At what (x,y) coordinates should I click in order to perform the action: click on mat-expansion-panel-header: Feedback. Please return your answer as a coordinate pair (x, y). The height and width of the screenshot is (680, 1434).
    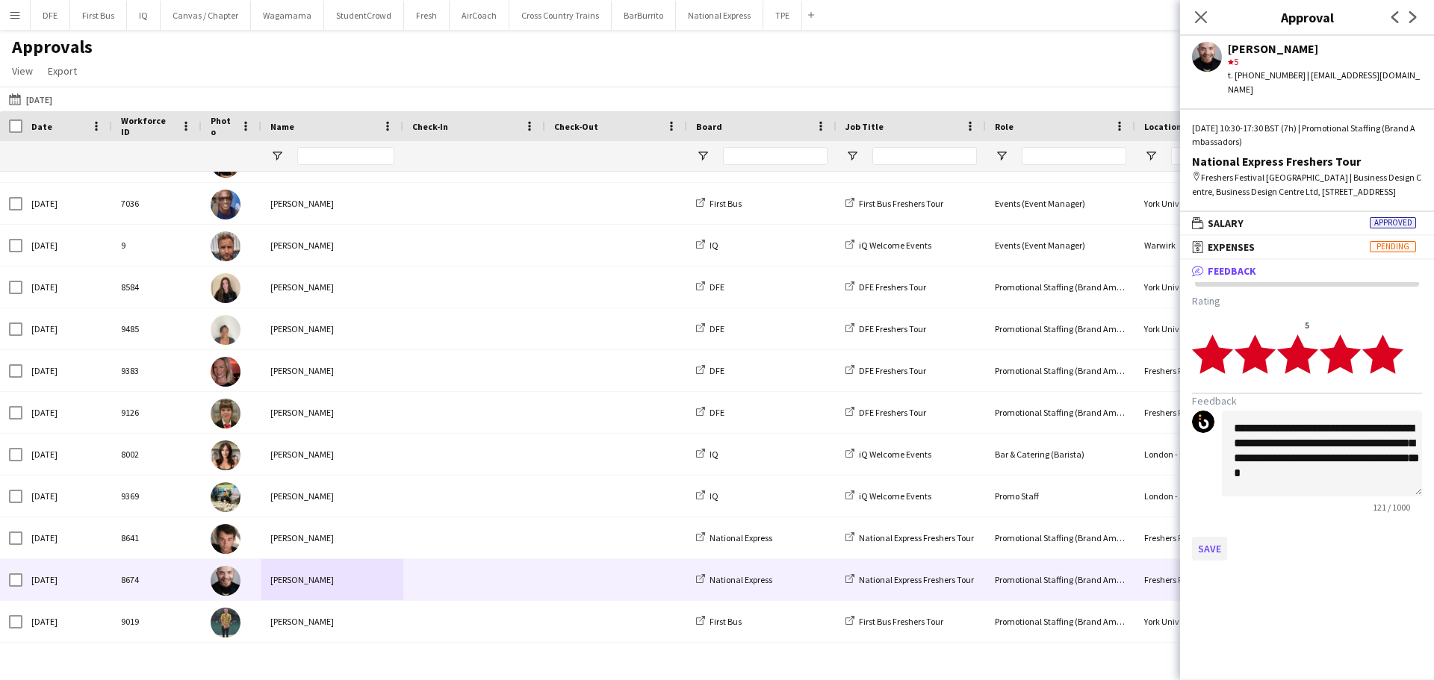
    Looking at the image, I should click on (1307, 271).